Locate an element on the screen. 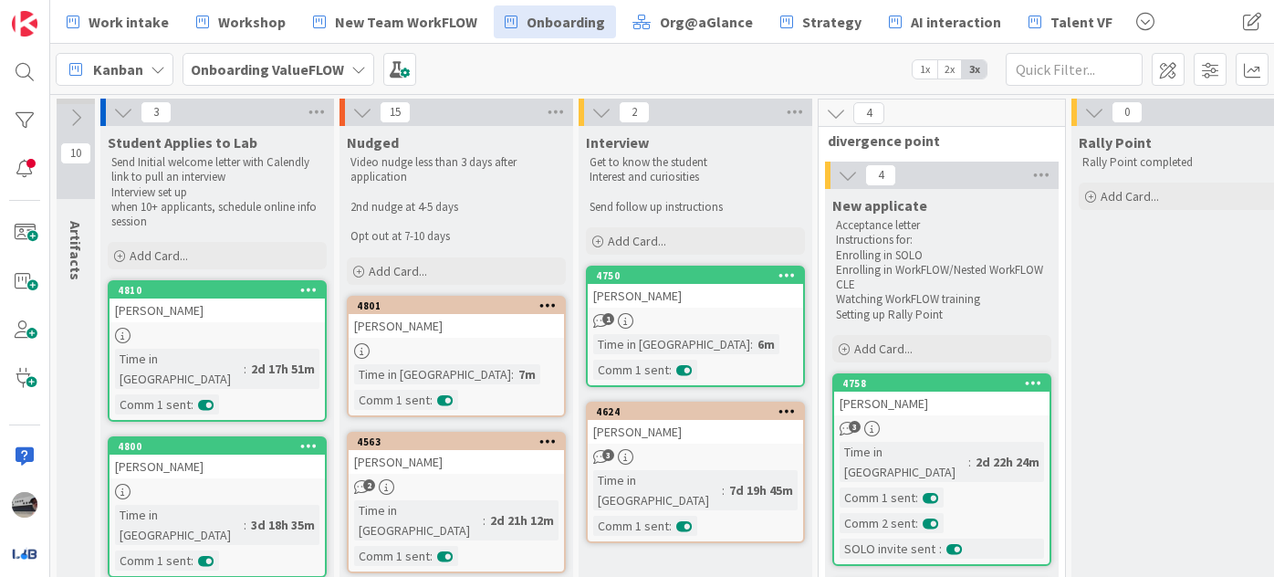 This screenshot has width=1274, height=577. div: 6m is located at coordinates (766, 344).